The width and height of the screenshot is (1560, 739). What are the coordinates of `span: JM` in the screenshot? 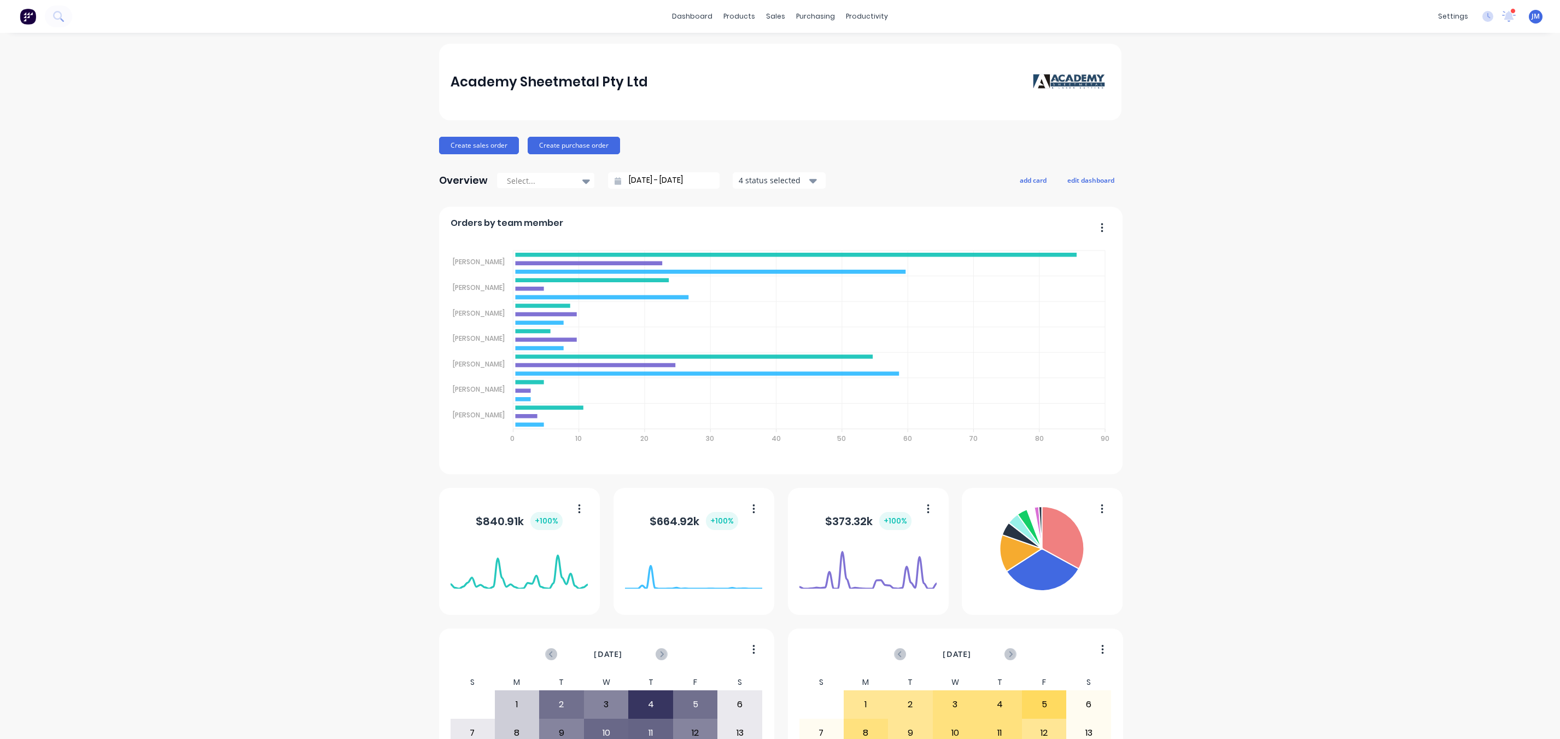 It's located at (1536, 16).